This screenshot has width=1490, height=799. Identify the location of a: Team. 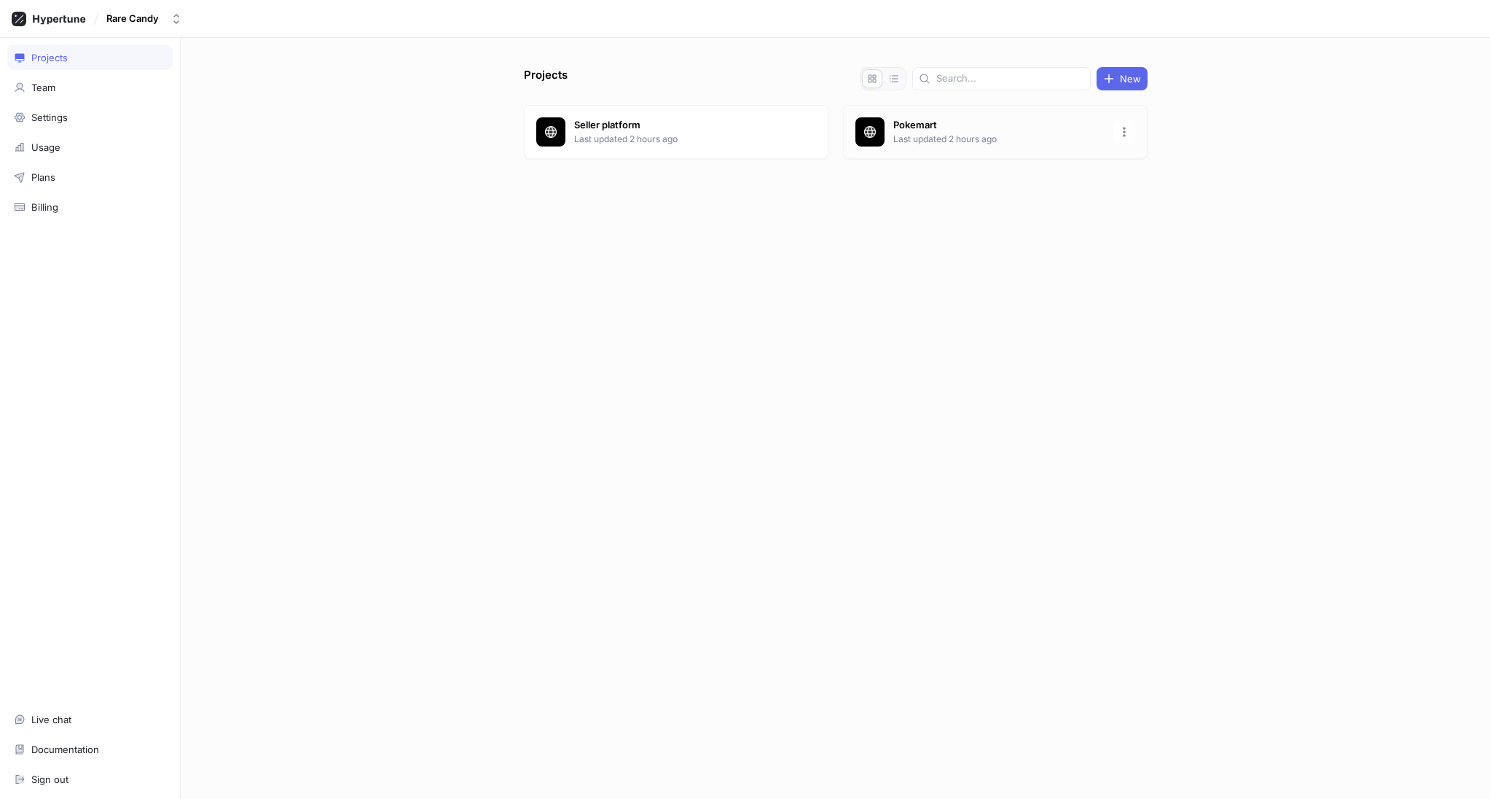
(90, 87).